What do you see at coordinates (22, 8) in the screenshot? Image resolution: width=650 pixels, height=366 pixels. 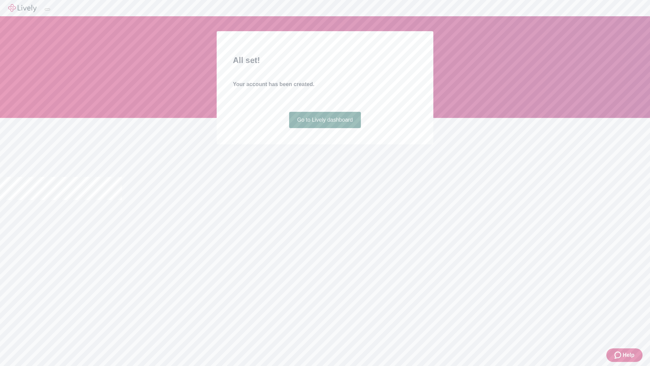 I see `img: Lively` at bounding box center [22, 8].